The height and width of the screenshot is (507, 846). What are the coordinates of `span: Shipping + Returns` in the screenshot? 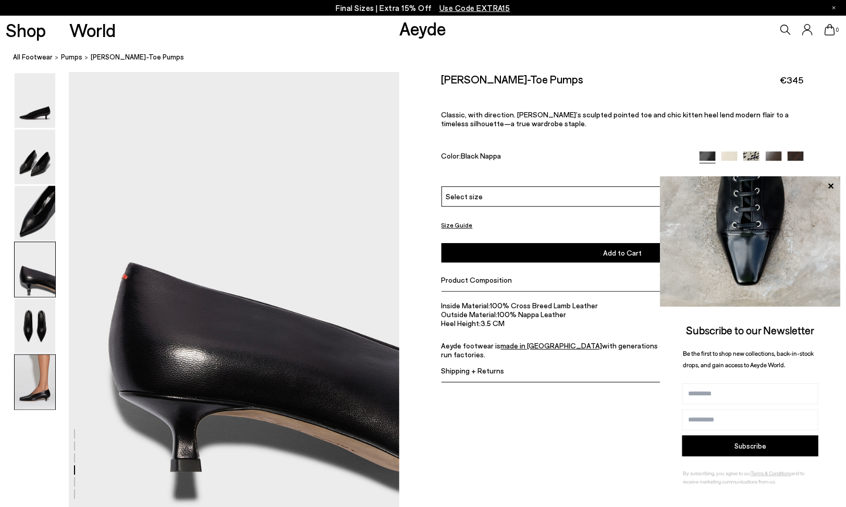 It's located at (473, 370).